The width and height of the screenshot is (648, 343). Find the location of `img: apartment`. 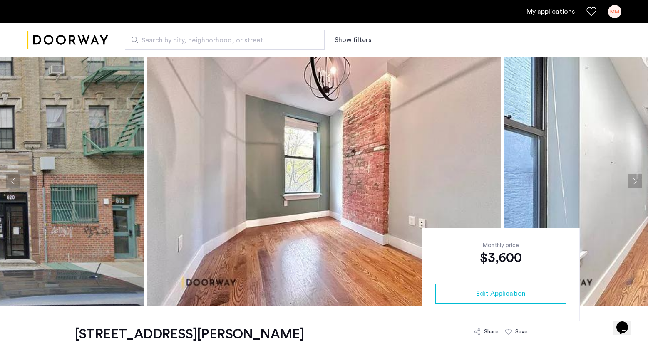

img: apartment is located at coordinates (324, 181).